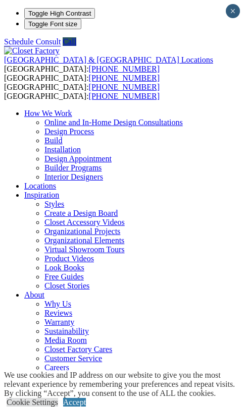  What do you see at coordinates (63, 149) in the screenshot?
I see `a: Installation` at bounding box center [63, 149].